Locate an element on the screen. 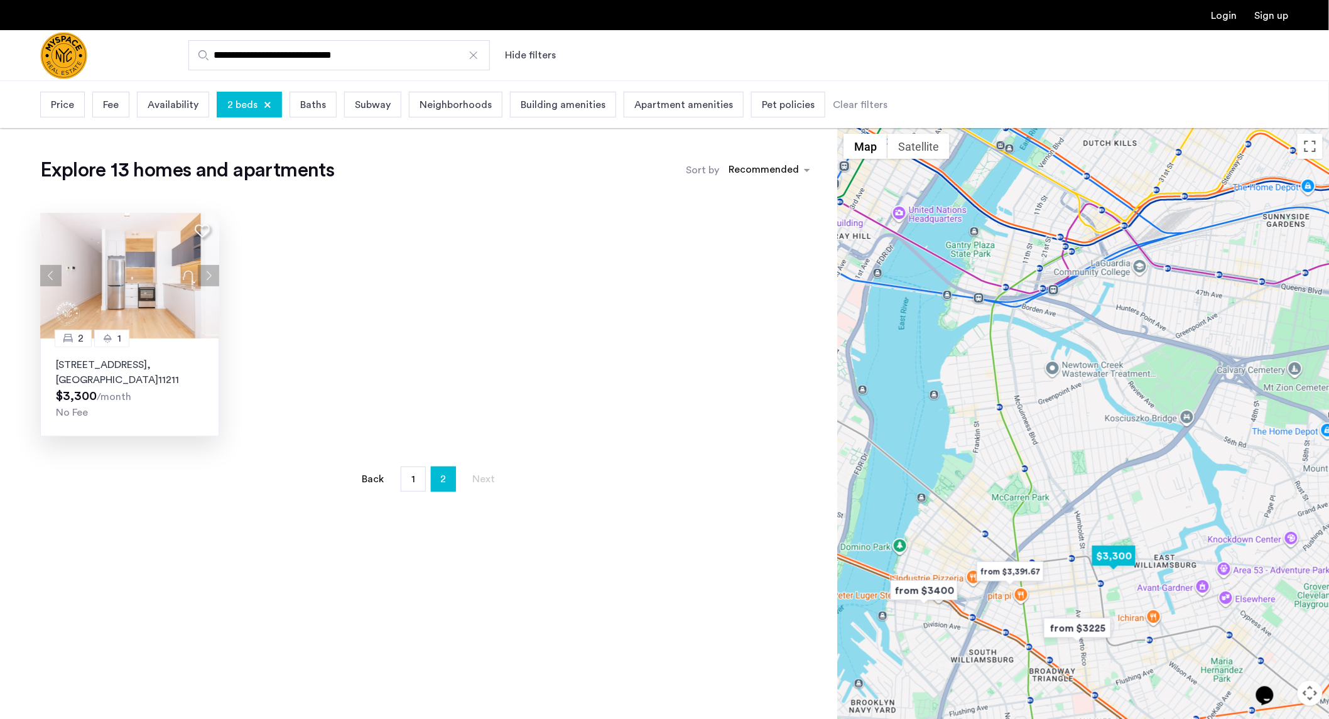 Image resolution: width=1329 pixels, height=719 pixels. div: Recommended is located at coordinates (763, 171).